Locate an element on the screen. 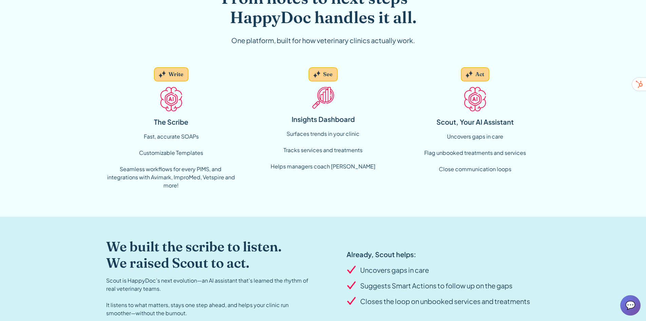  div: Scout, Your AI Assistant is located at coordinates (475, 122).